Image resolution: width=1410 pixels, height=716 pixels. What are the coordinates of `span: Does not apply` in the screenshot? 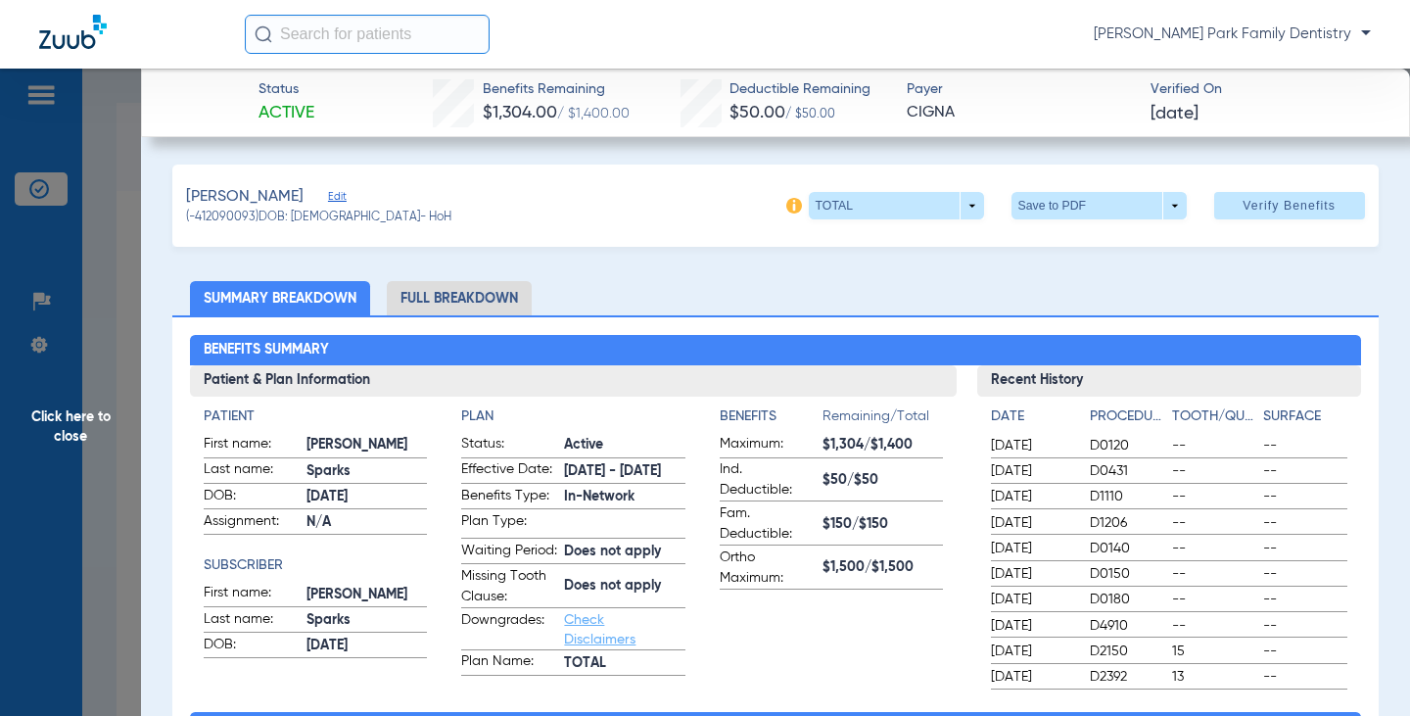 It's located at (624, 551).